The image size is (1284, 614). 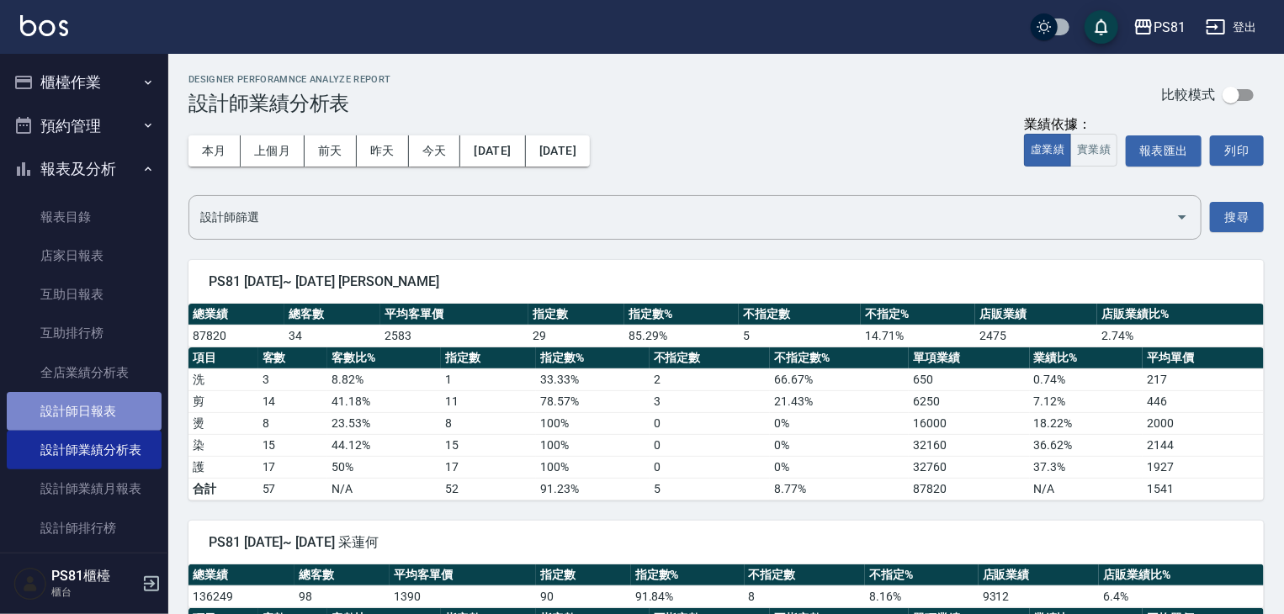 What do you see at coordinates (84, 489) in the screenshot?
I see `a: 設計師業績月報表` at bounding box center [84, 489].